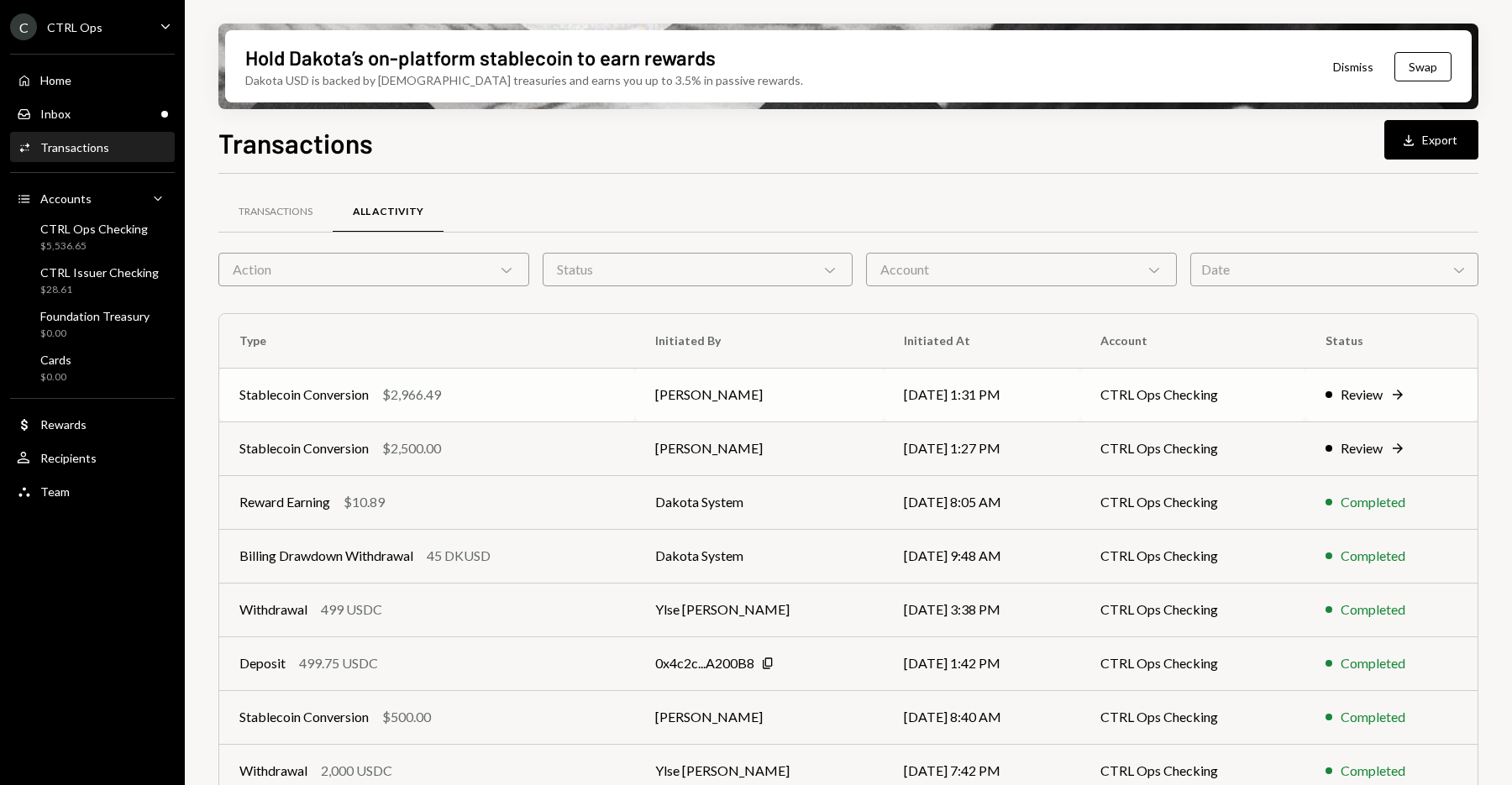 This screenshot has width=1512, height=785. What do you see at coordinates (388, 212) in the screenshot?
I see `a: All Activity` at bounding box center [388, 212].